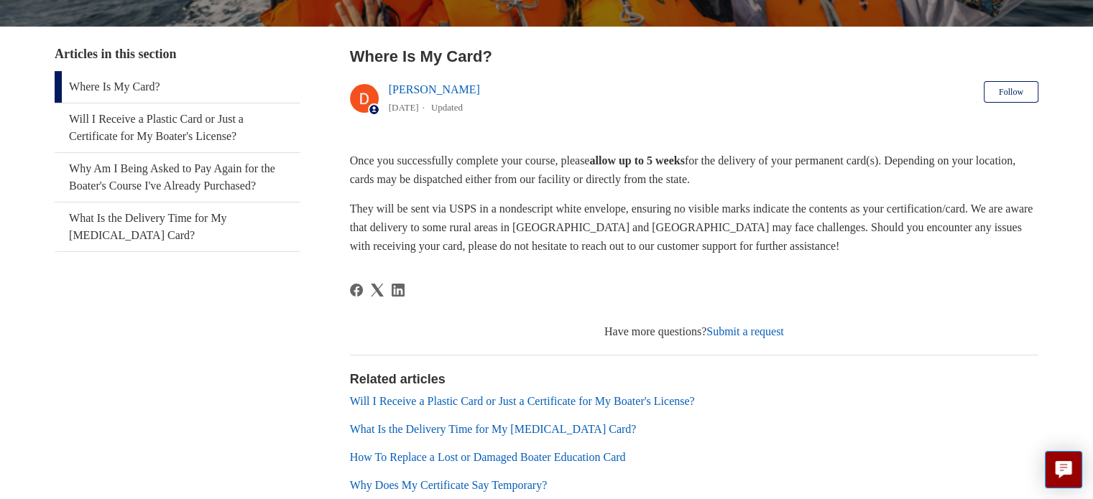  I want to click on a: LinkedIn, so click(398, 290).